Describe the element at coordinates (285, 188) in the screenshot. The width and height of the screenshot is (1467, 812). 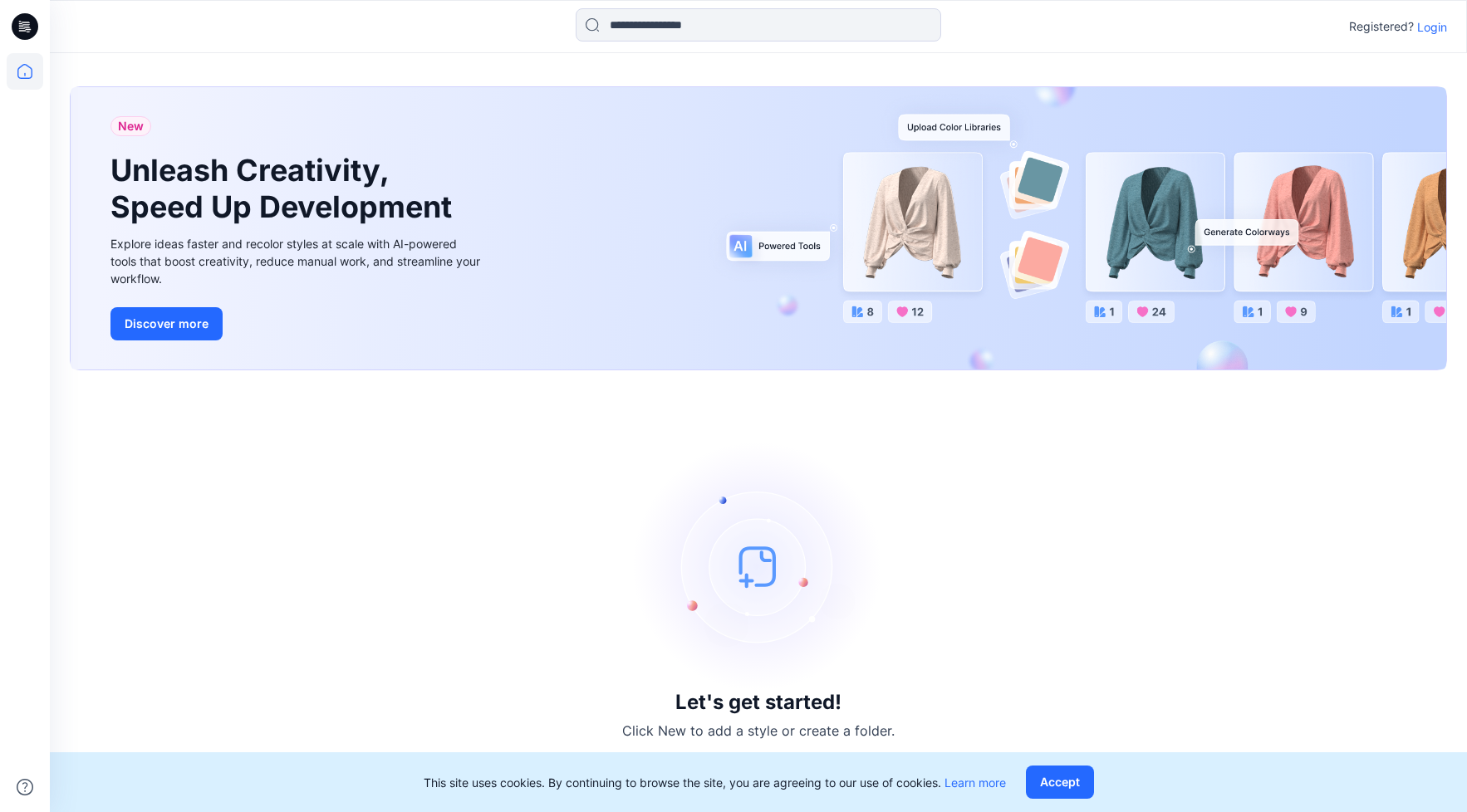
I see `h1: Unleash Creativity, Speed Up Development` at that location.